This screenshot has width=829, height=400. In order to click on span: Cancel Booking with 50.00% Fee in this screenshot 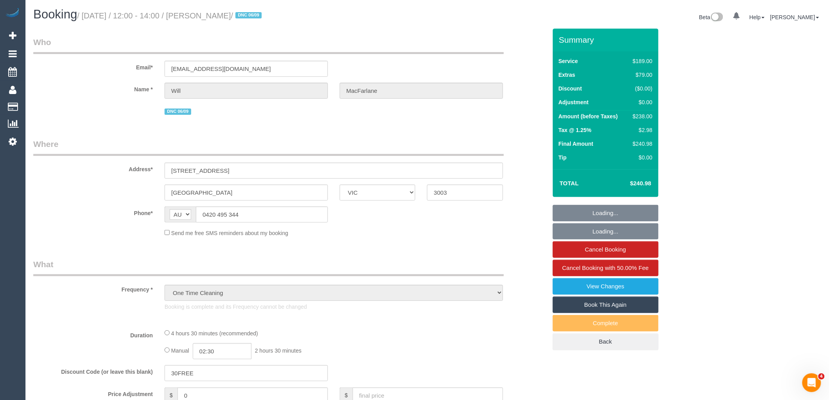, I will do `click(606, 268)`.